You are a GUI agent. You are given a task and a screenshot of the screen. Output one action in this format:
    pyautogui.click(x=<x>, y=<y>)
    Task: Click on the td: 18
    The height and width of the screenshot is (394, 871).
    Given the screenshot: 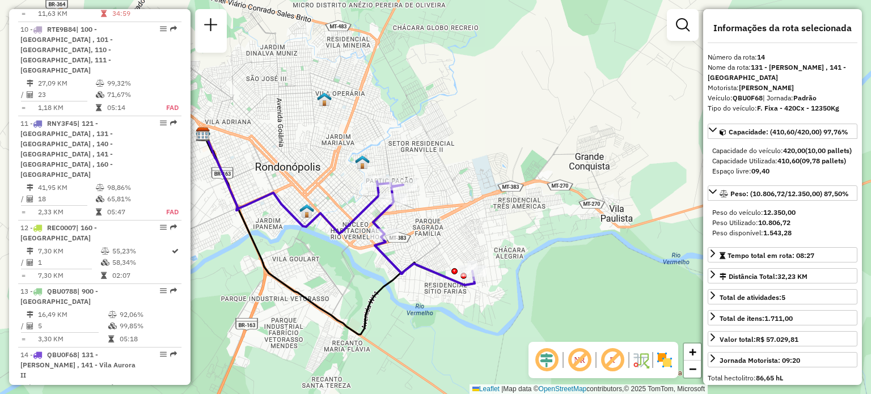 What is the action you would take?
    pyautogui.click(x=66, y=199)
    